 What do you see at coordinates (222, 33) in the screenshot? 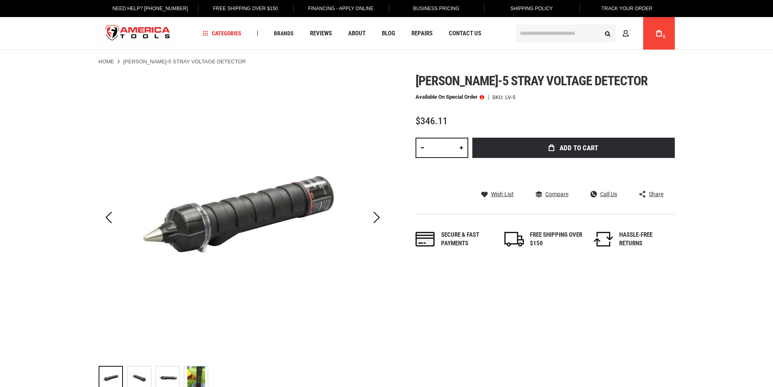
I see `span: Categories` at bounding box center [222, 33].